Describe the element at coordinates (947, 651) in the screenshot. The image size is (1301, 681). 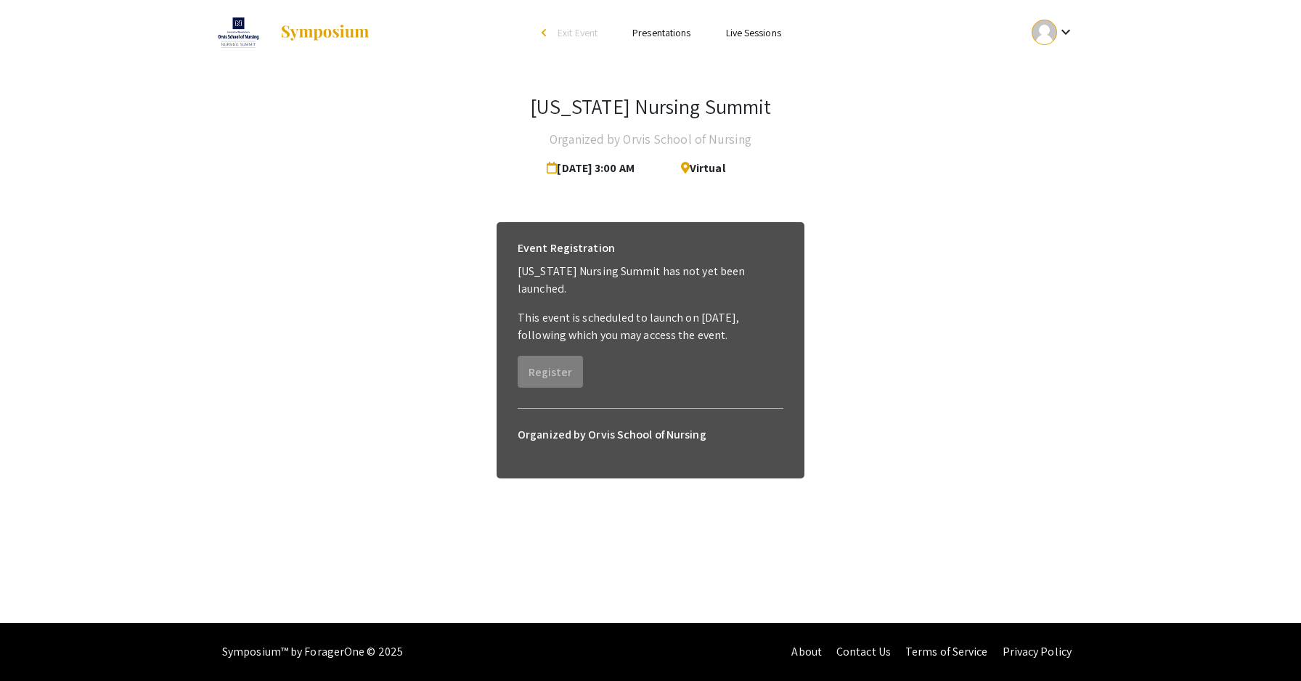
I see `a: Terms of Service` at that location.